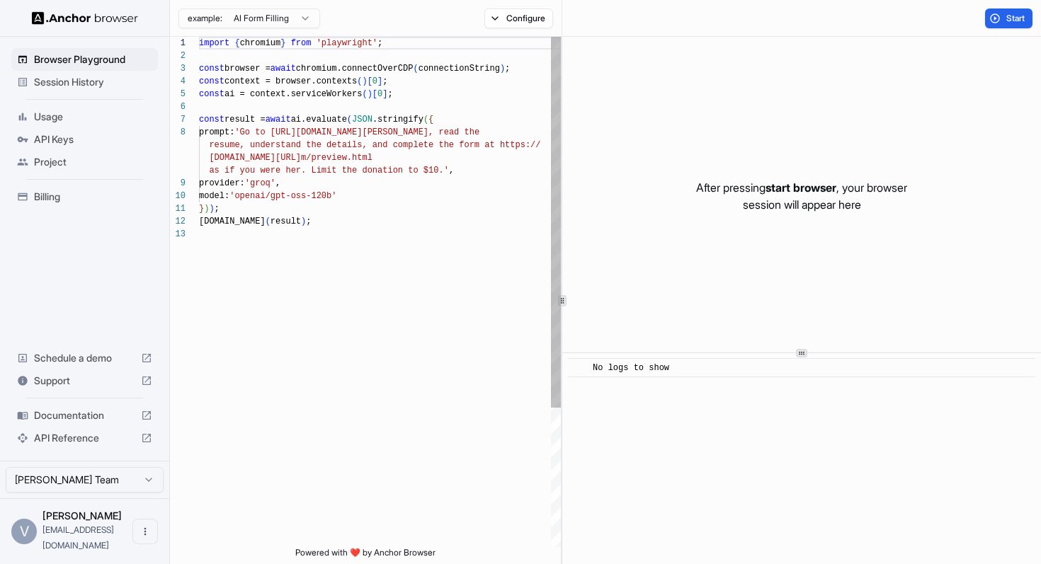  I want to click on span: JSON, so click(362, 120).